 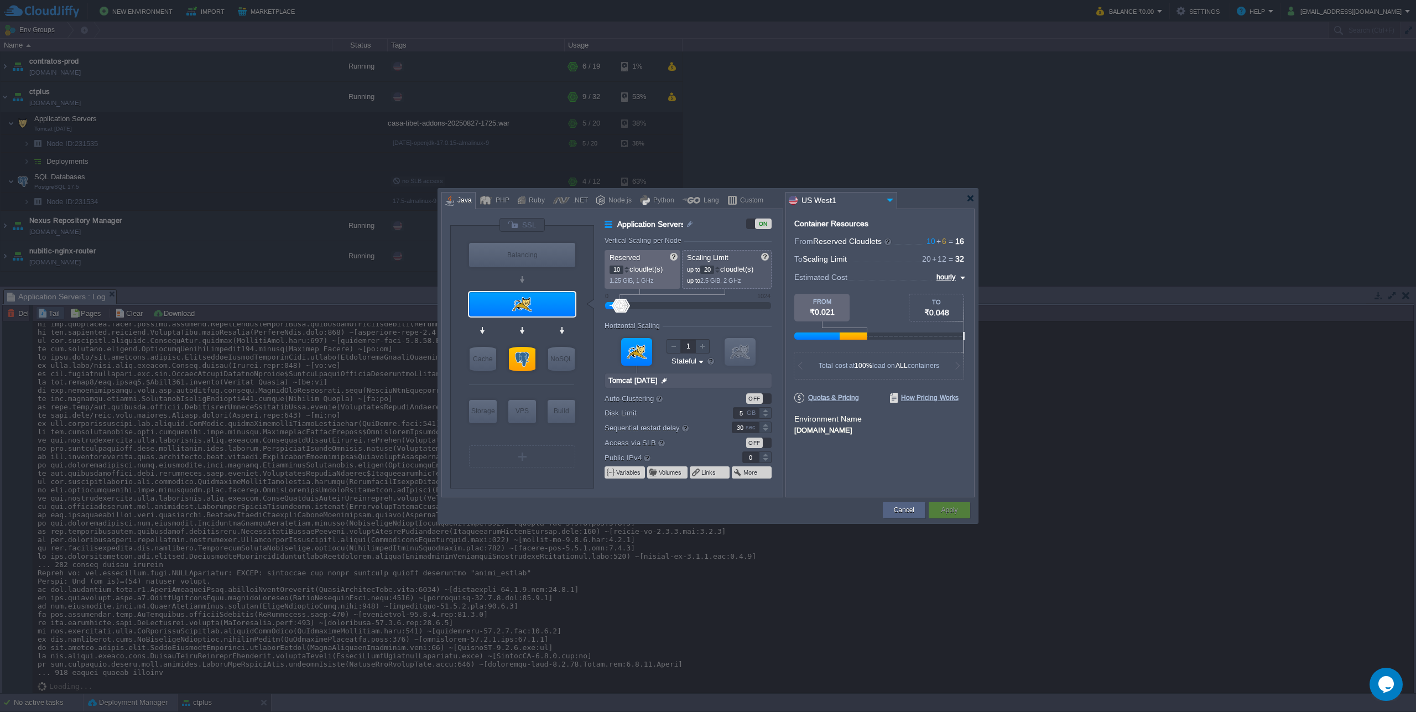 I want to click on div: Lang, so click(x=709, y=201).